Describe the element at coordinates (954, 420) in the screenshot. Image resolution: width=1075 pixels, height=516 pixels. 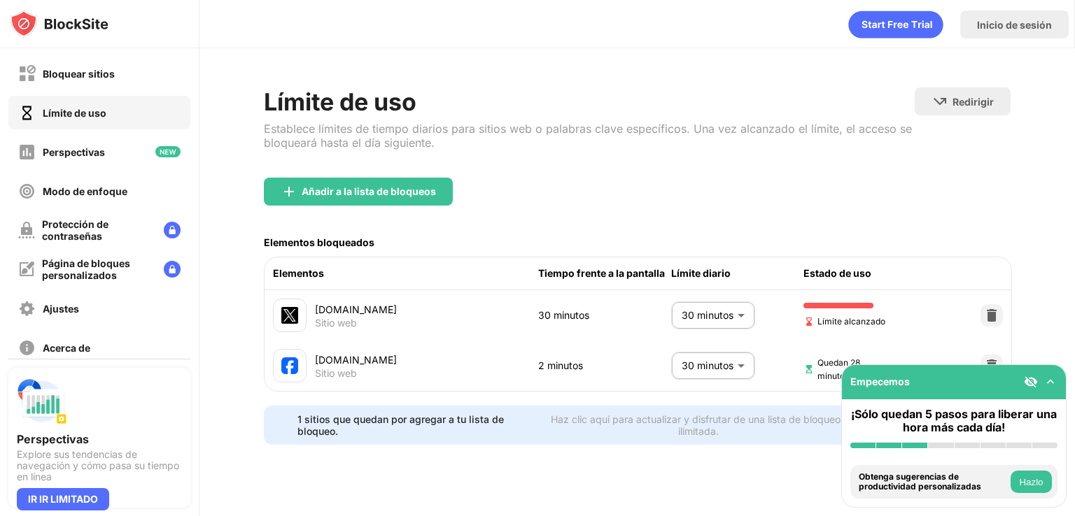
I see `font: ¡Sólo quedan 5 pasos para liberar una hora más cada día!` at that location.